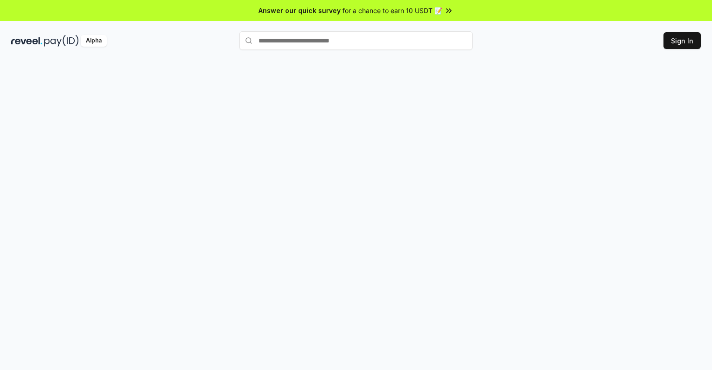  What do you see at coordinates (299, 10) in the screenshot?
I see `span: Answer our quick survey` at bounding box center [299, 10].